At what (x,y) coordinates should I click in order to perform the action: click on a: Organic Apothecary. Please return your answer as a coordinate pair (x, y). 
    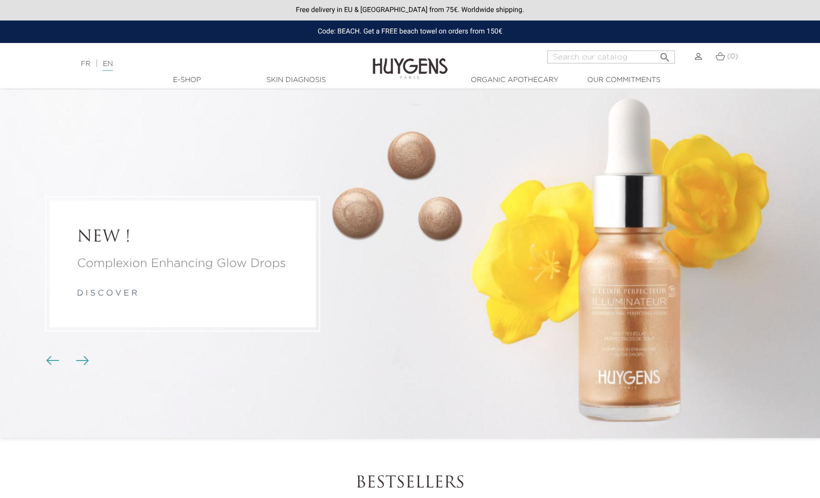
    Looking at the image, I should click on (515, 80).